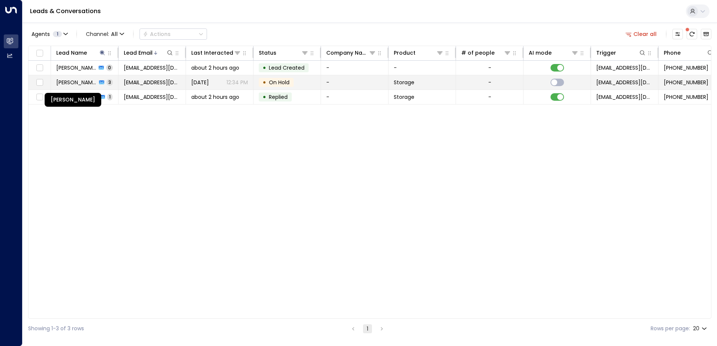 Image resolution: width=717 pixels, height=346 pixels. What do you see at coordinates (65, 11) in the screenshot?
I see `a: Leads & Conversations` at bounding box center [65, 11].